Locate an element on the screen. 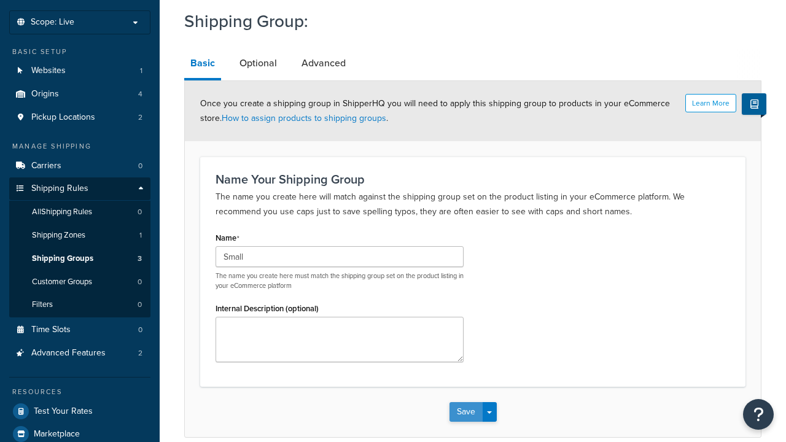 This screenshot has height=442, width=786. span: All Shipping Rules is located at coordinates (62, 212).